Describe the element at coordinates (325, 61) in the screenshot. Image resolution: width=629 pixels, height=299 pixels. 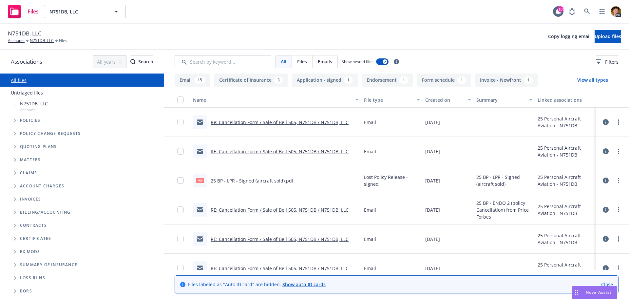
I see `span: Emails` at that location.